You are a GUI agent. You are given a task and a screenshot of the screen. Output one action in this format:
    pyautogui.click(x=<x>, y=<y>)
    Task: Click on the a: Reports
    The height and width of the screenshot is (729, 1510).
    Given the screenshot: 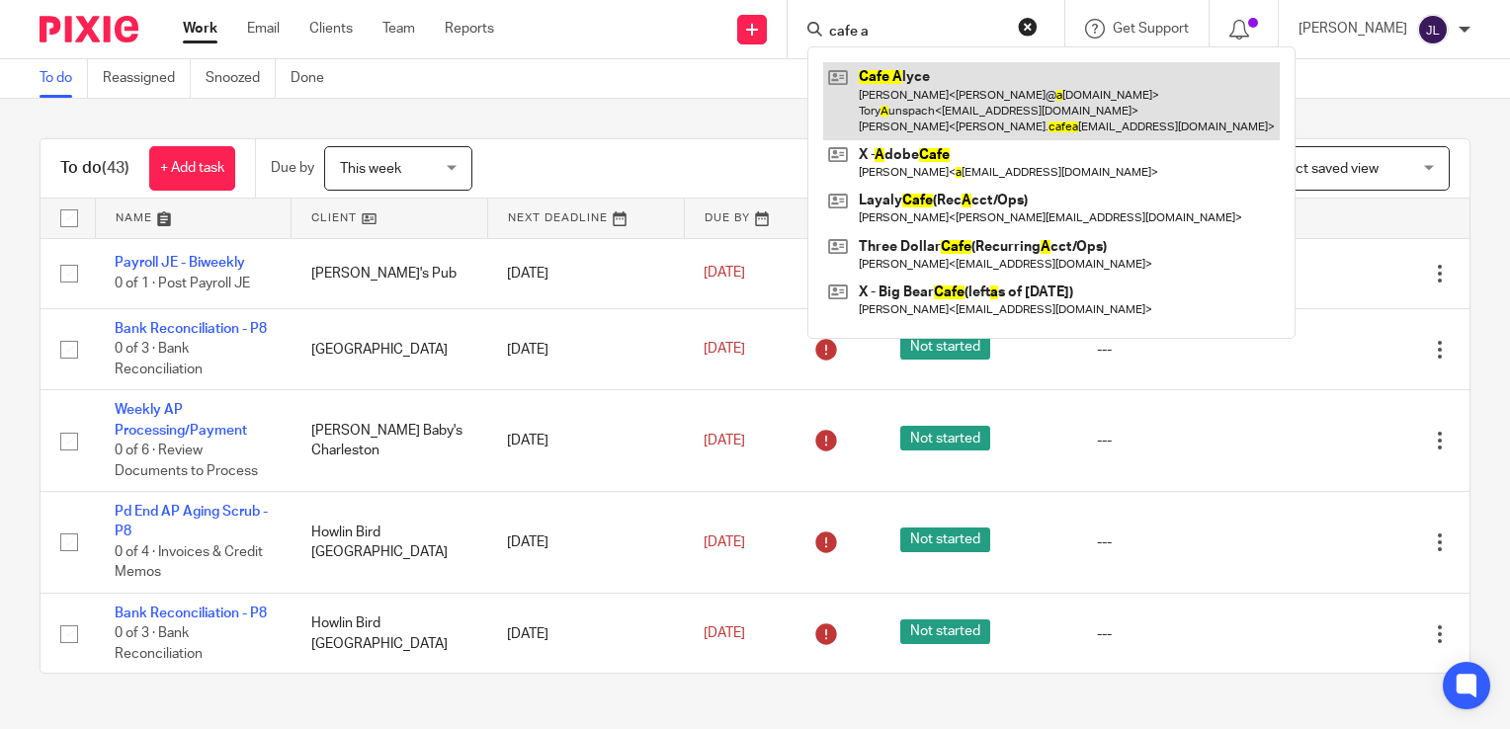 What is the action you would take?
    pyautogui.click(x=470, y=29)
    